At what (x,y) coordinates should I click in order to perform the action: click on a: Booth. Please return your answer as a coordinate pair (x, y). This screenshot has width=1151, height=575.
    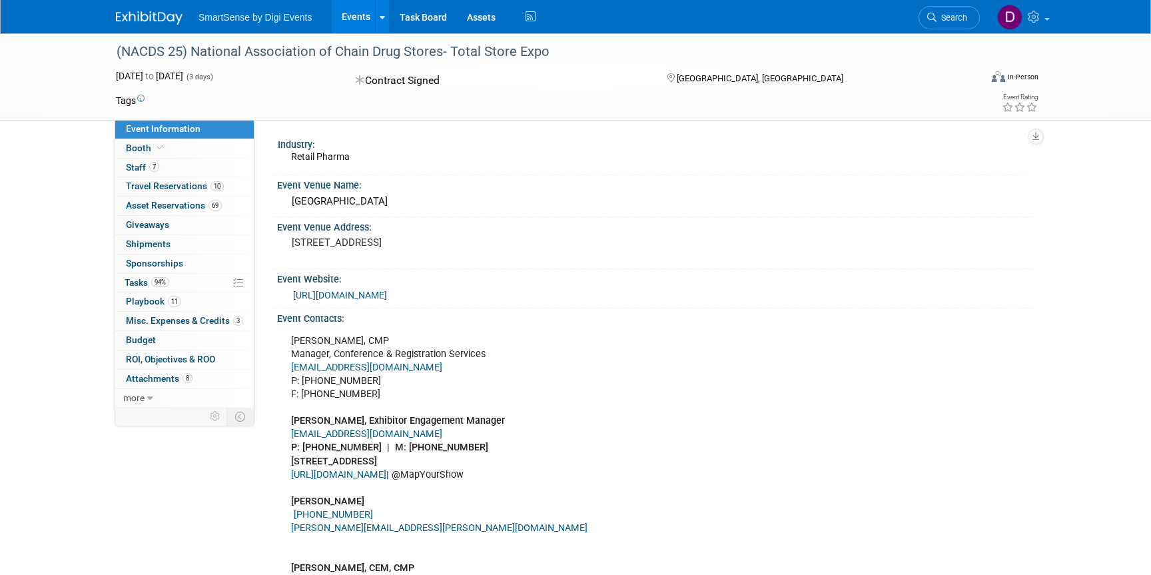
    Looking at the image, I should click on (184, 148).